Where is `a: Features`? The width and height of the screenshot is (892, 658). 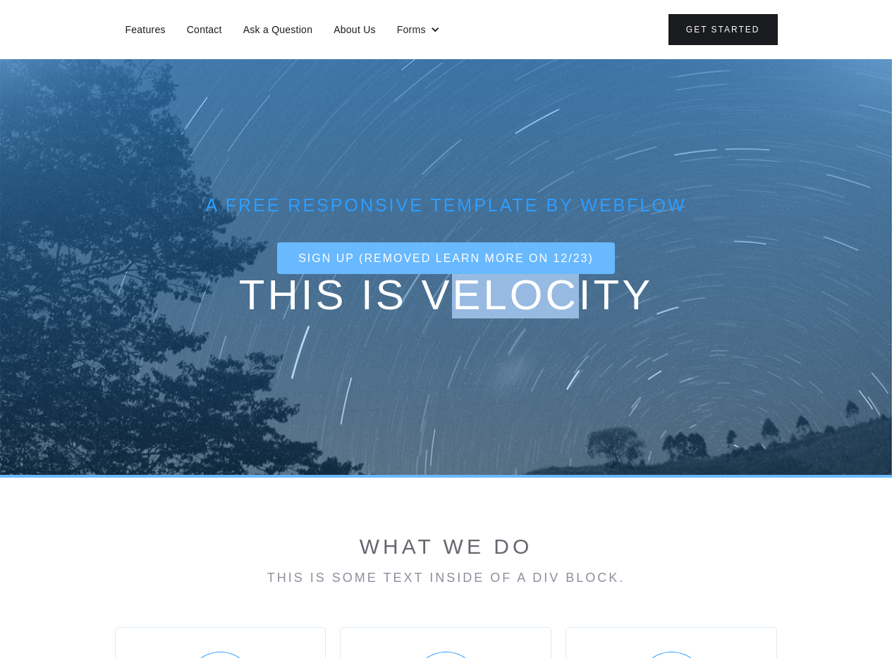
a: Features is located at coordinates (145, 30).